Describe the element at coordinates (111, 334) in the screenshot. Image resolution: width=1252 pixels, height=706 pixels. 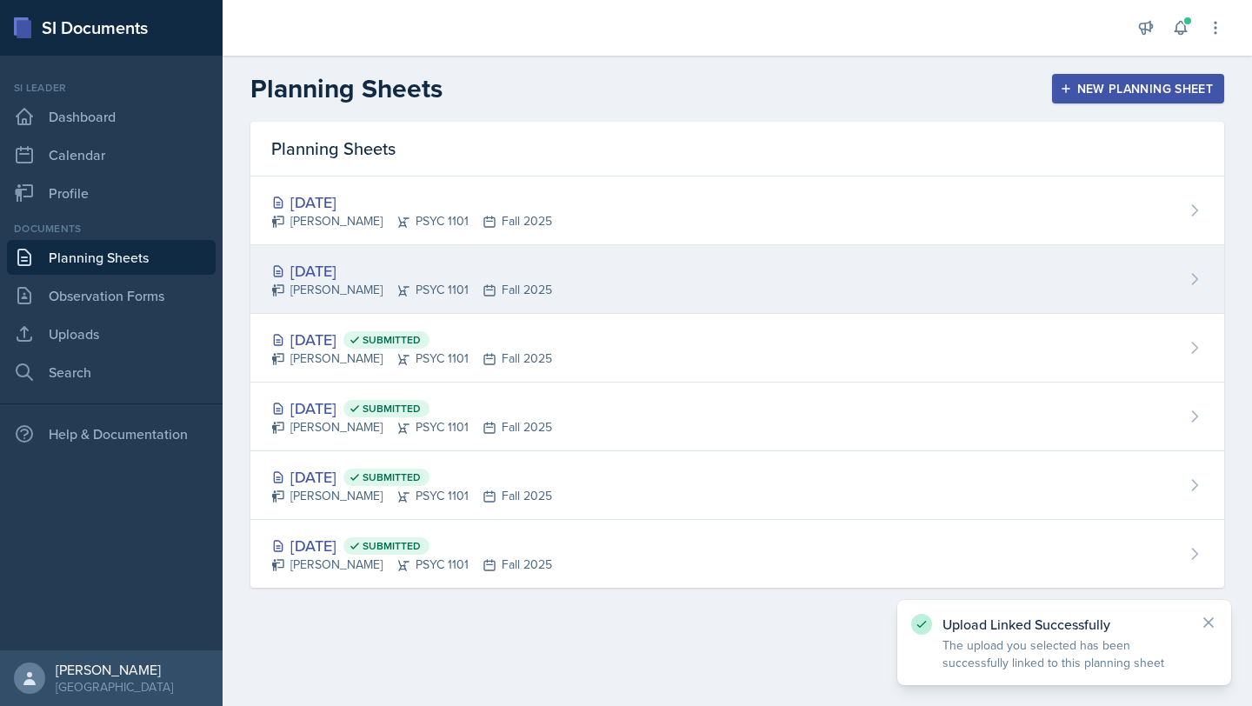
I see `a: Uploads` at that location.